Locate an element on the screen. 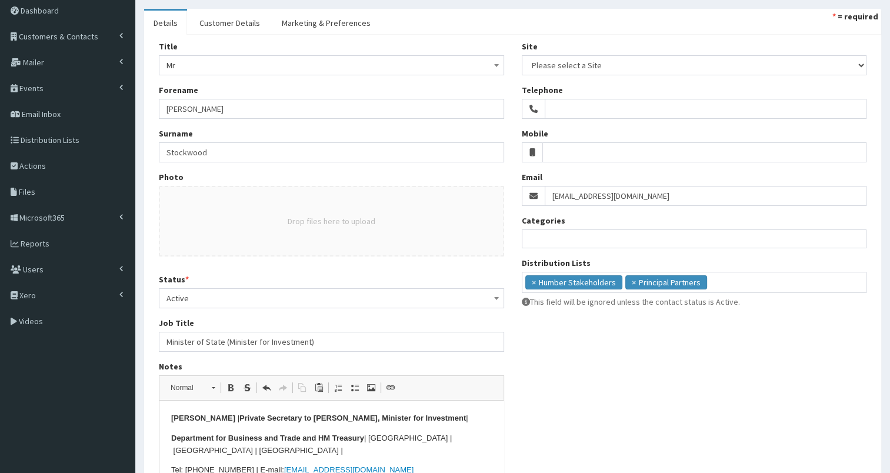 This screenshot has width=890, height=473. span: Dashboard is located at coordinates (39, 11).